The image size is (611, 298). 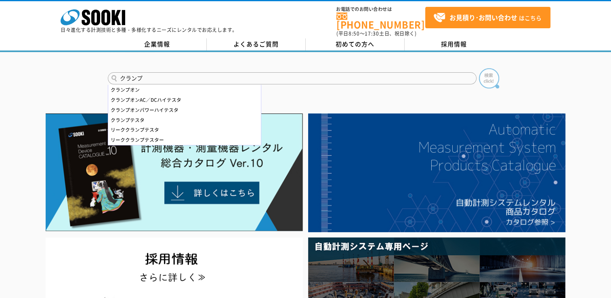 I want to click on span: お電話でのお問い合わせは, so click(x=381, y=9).